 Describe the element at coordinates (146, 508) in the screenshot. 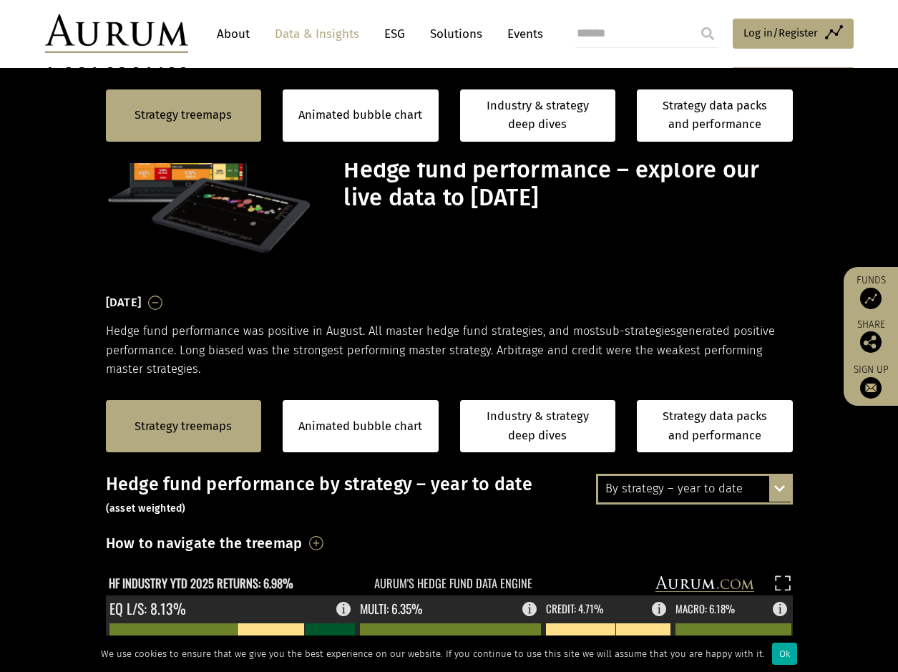

I see `small: (asset weighted)` at that location.